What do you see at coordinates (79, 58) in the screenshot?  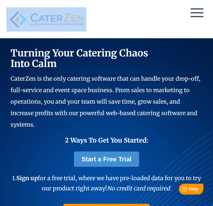 I see `span: Turning Your Catering Chaos Into Calm` at bounding box center [79, 58].